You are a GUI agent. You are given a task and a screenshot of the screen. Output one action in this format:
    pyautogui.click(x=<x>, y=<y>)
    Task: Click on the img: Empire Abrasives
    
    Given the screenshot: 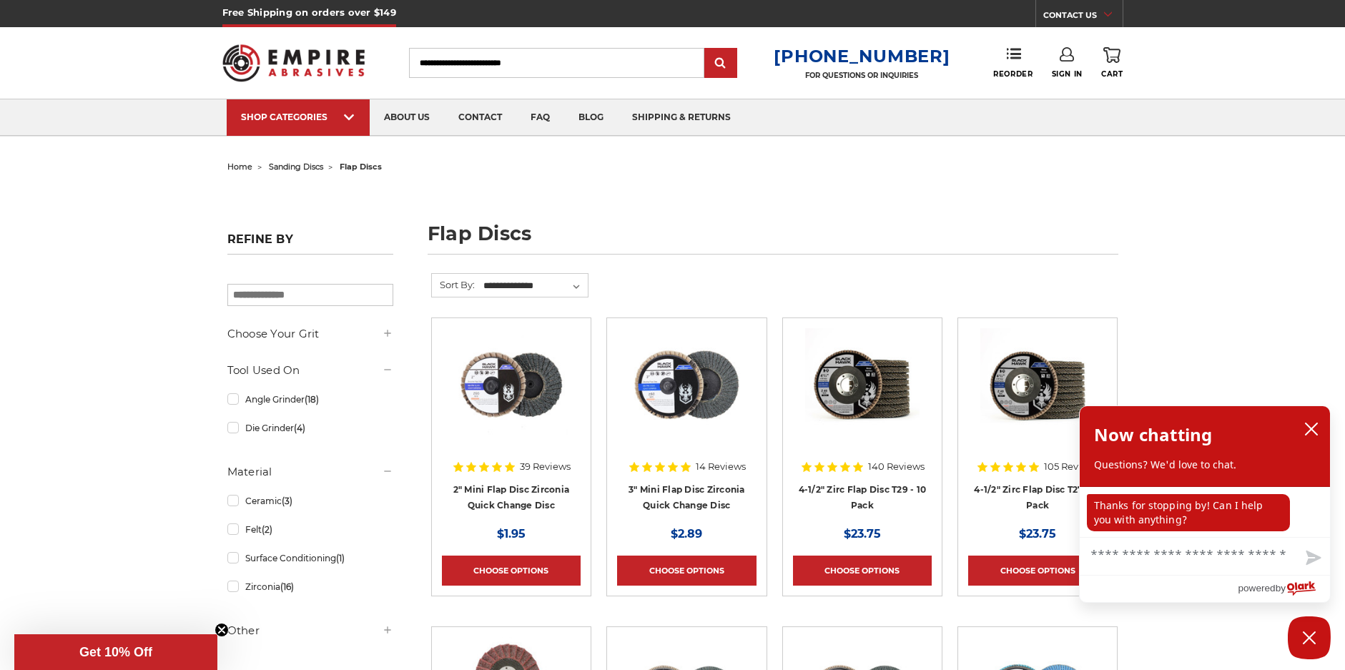 What is the action you would take?
    pyautogui.click(x=294, y=63)
    